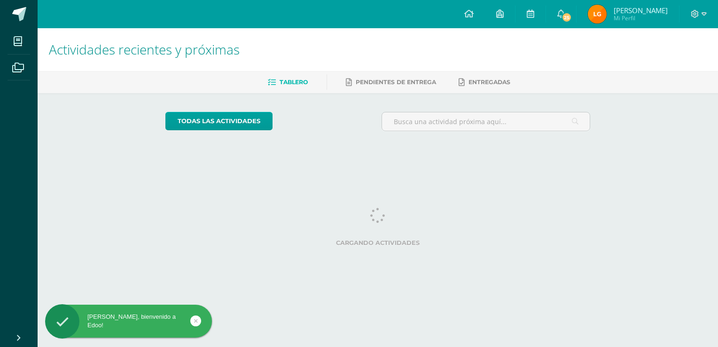  What do you see at coordinates (219, 121) in the screenshot?
I see `a: todas las Actividades` at bounding box center [219, 121].